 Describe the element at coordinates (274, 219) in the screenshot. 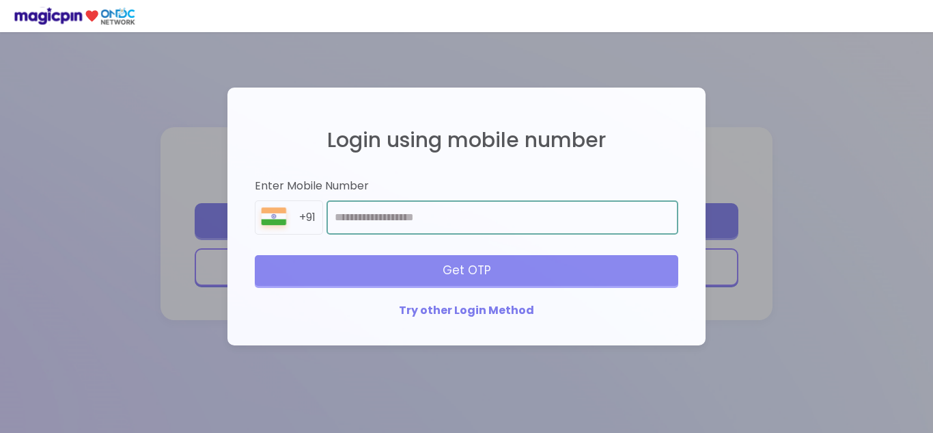

I see `img: 8BGLRPwvQ+9ZgAAAAASUVORK5CYII=` at that location.